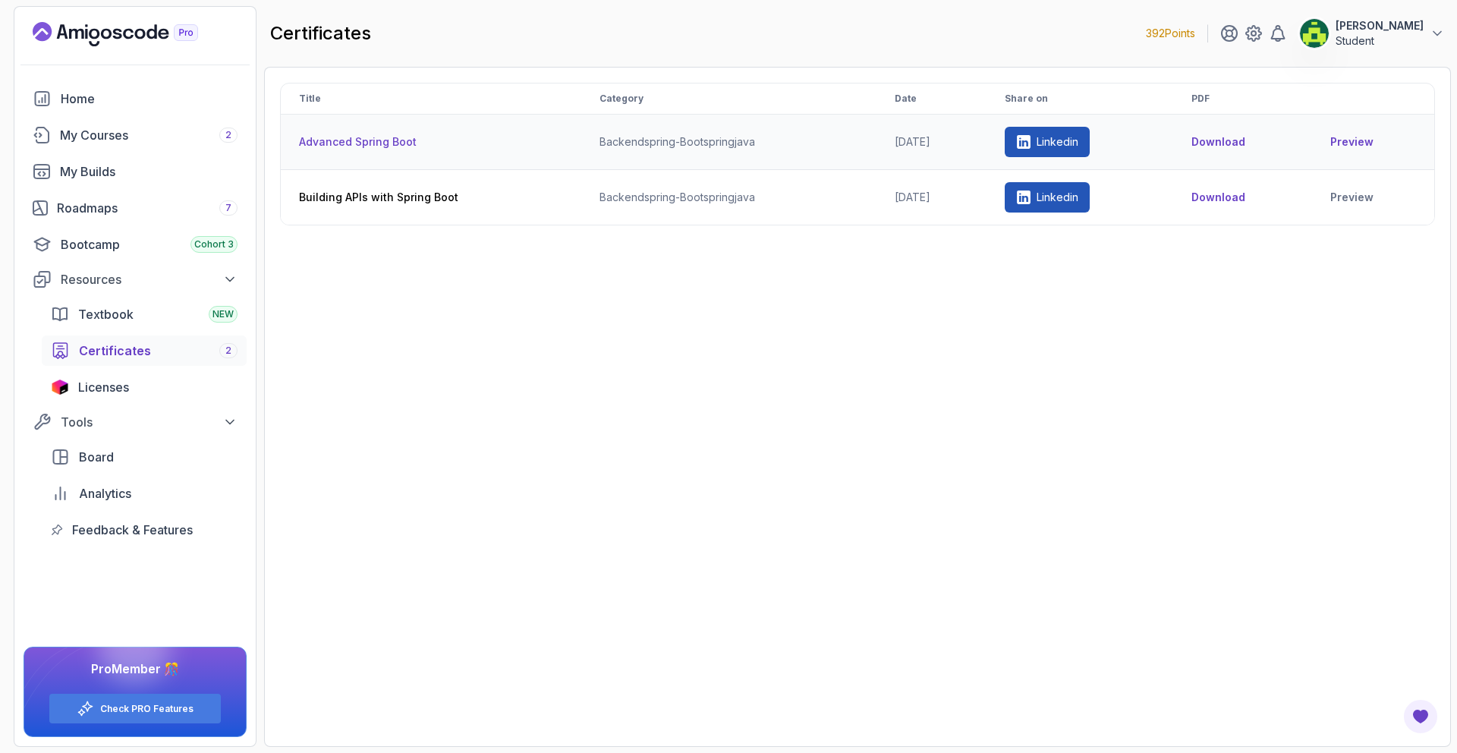 The height and width of the screenshot is (753, 1457). Describe the element at coordinates (431, 197) in the screenshot. I see `th: Building APIs with Spring Boot` at that location.